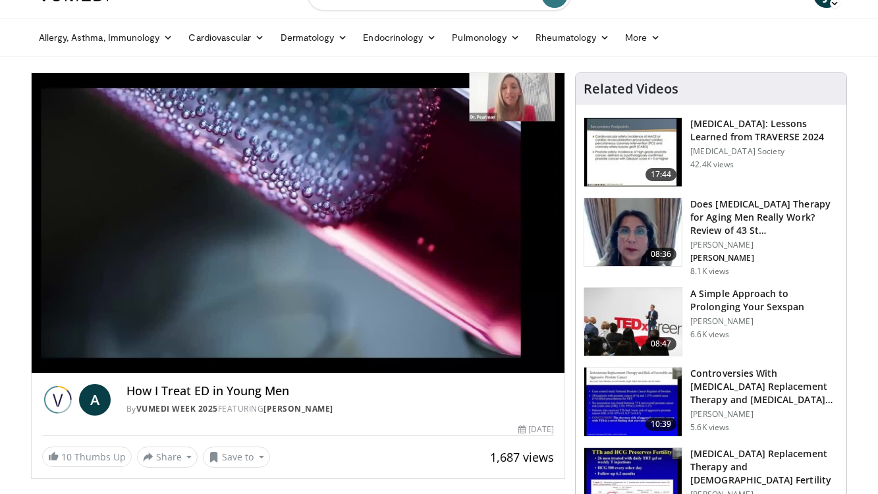 This screenshot has width=878, height=494. I want to click on span: 10, so click(66, 456).